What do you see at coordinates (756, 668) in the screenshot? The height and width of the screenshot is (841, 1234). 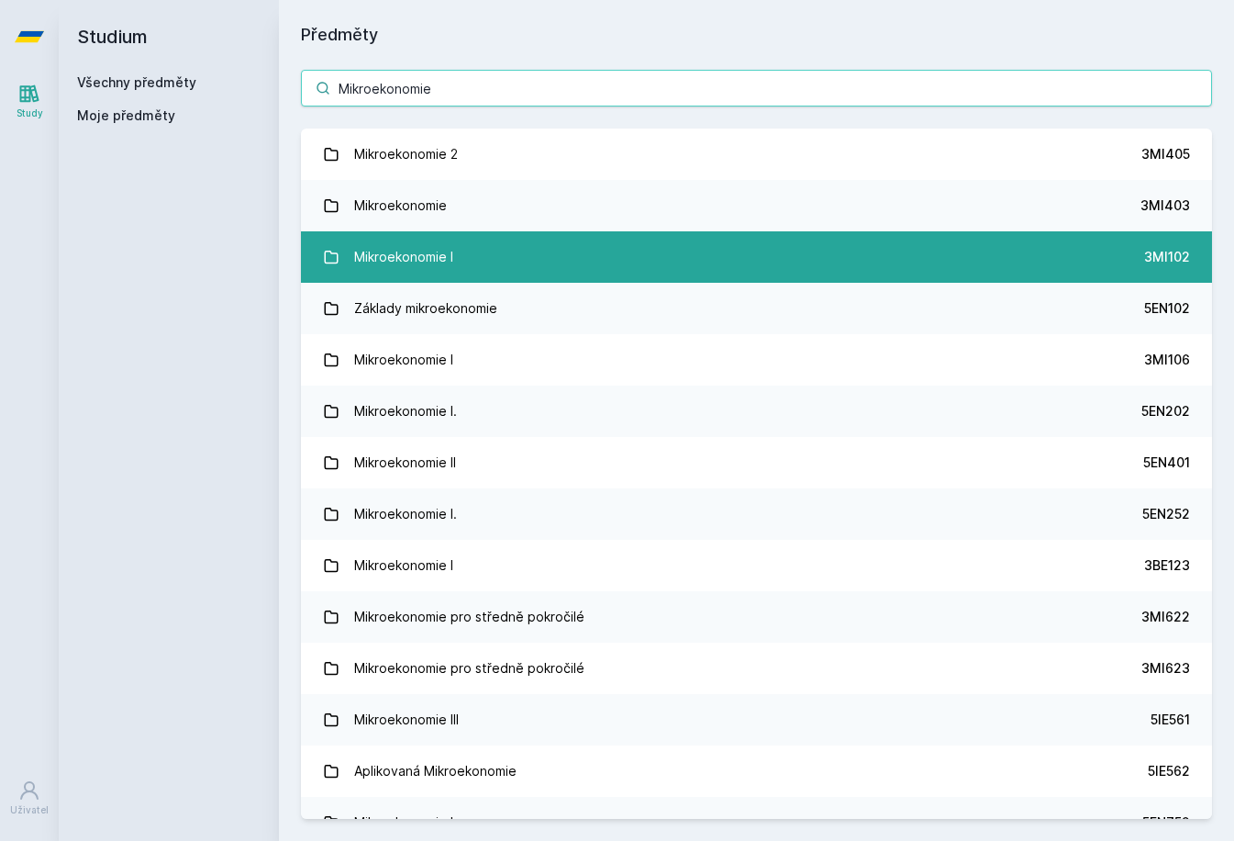 I see `a: Mikroekonomie pro středně pokročilé 3MI623` at bounding box center [756, 668].